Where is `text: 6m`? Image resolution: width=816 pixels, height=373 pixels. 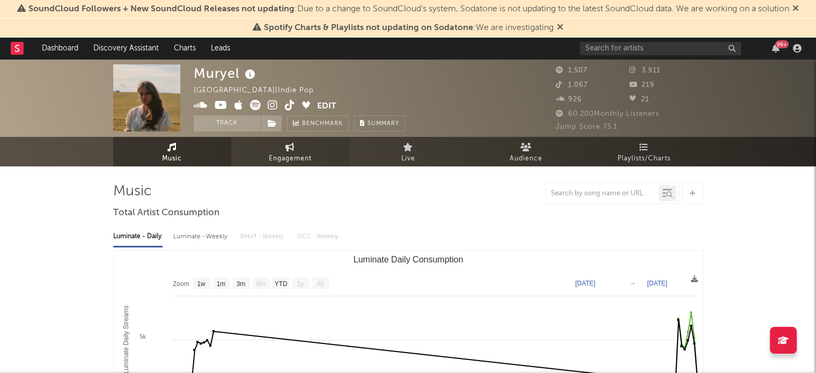 text: 6m is located at coordinates (260, 284).